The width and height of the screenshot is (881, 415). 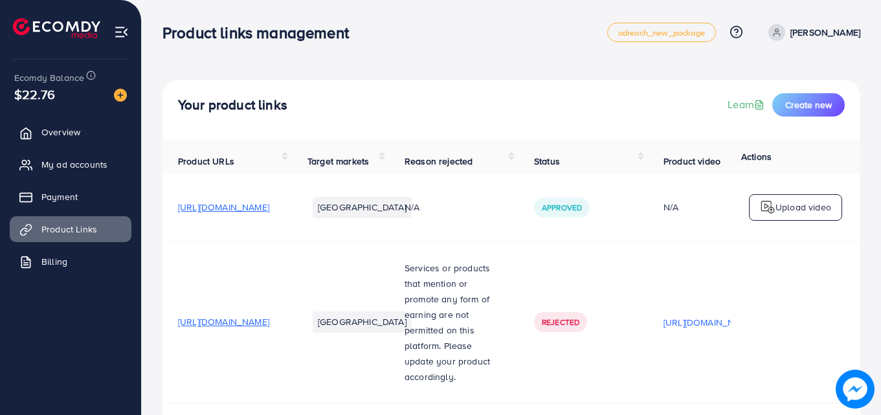 What do you see at coordinates (561, 322) in the screenshot?
I see `span: Rejected` at bounding box center [561, 322].